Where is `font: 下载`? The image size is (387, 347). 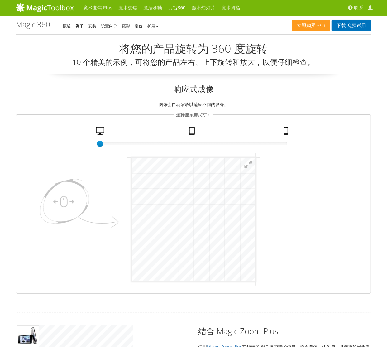 font: 下载 is located at coordinates (341, 26).